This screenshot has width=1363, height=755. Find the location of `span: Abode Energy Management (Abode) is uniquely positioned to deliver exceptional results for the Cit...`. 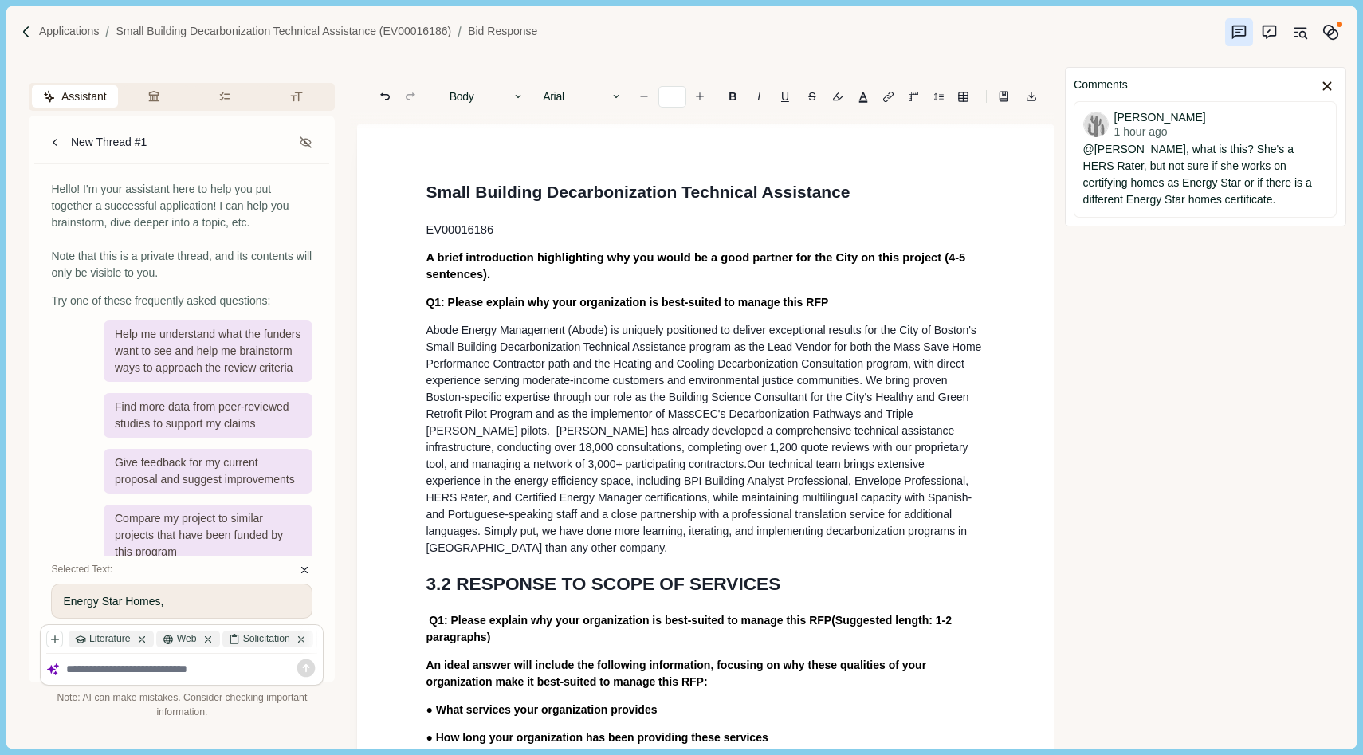

span: Abode Energy Management (Abode) is uniquely positioned to deliver exceptional results for the Cit... is located at coordinates (705, 347).